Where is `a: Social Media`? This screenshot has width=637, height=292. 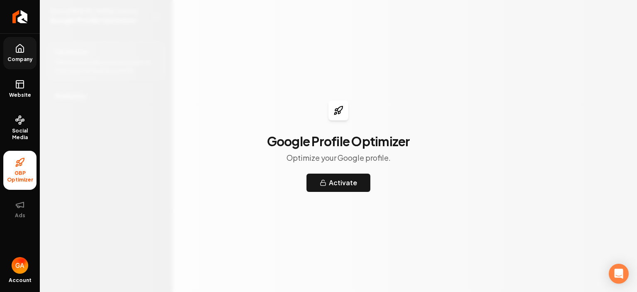 a: Social Media is located at coordinates (20, 128).